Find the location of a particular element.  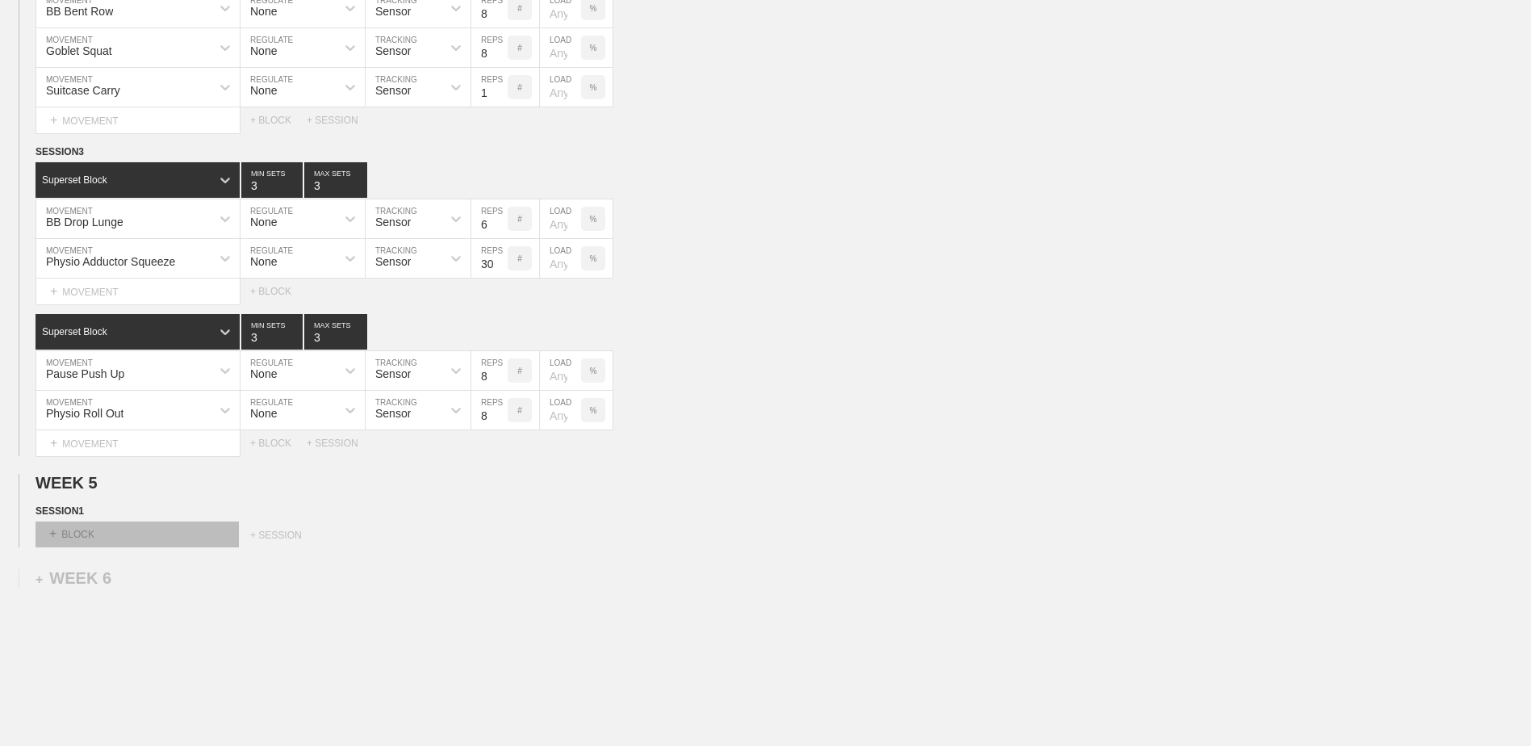

span: SESSION 1 is located at coordinates (60, 511).